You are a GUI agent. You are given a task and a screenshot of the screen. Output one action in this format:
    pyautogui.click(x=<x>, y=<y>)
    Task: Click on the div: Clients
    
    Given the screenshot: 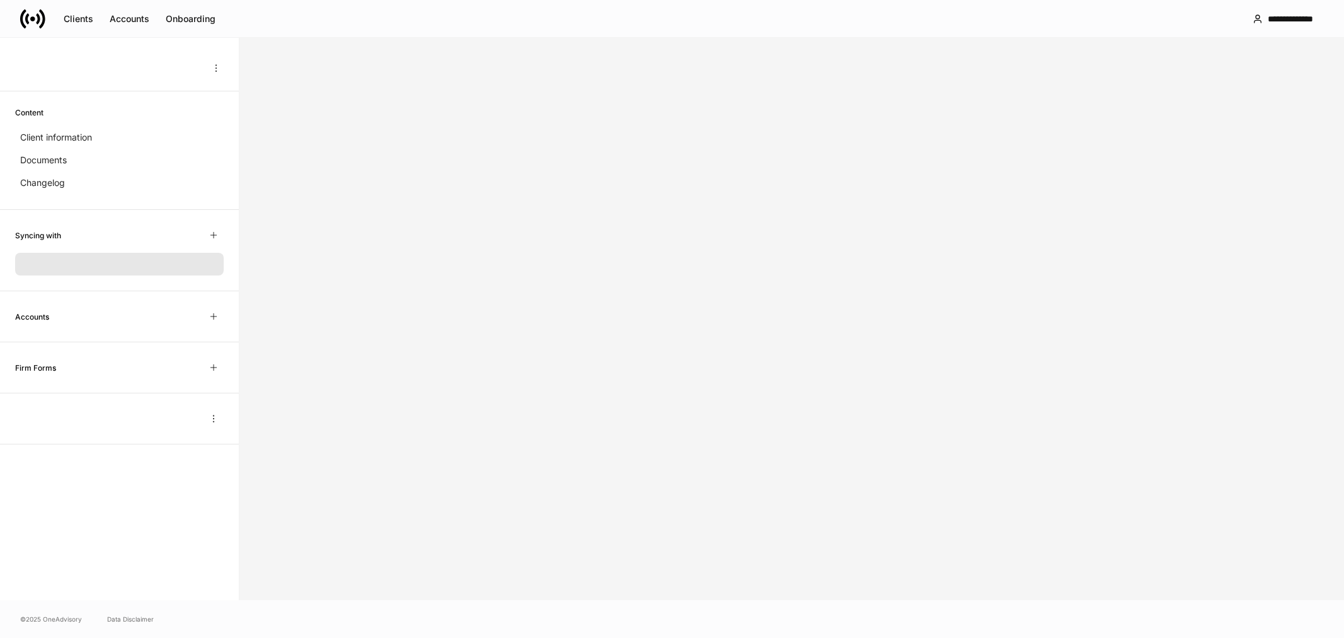 What is the action you would take?
    pyautogui.click(x=78, y=19)
    